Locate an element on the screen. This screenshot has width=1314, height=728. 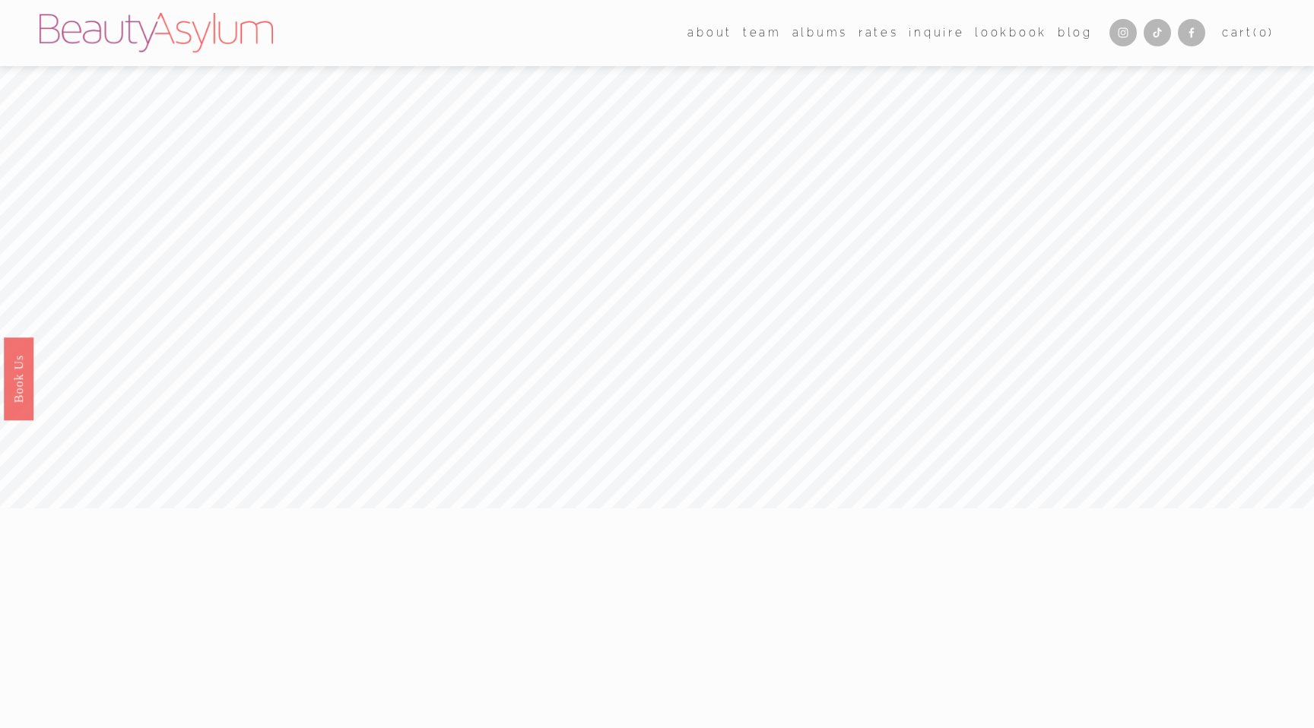
a: Lookbook is located at coordinates (1010, 33).